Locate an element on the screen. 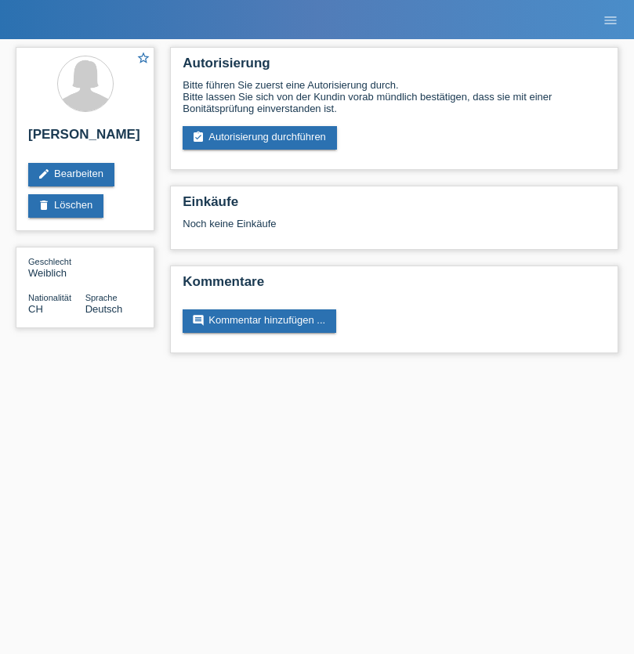 The height and width of the screenshot is (654, 634). span: Nationalität is located at coordinates (49, 298).